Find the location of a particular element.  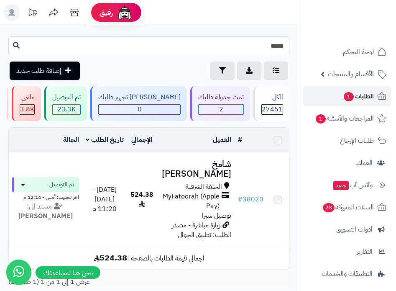

img: logo-2.png is located at coordinates (363, 19).